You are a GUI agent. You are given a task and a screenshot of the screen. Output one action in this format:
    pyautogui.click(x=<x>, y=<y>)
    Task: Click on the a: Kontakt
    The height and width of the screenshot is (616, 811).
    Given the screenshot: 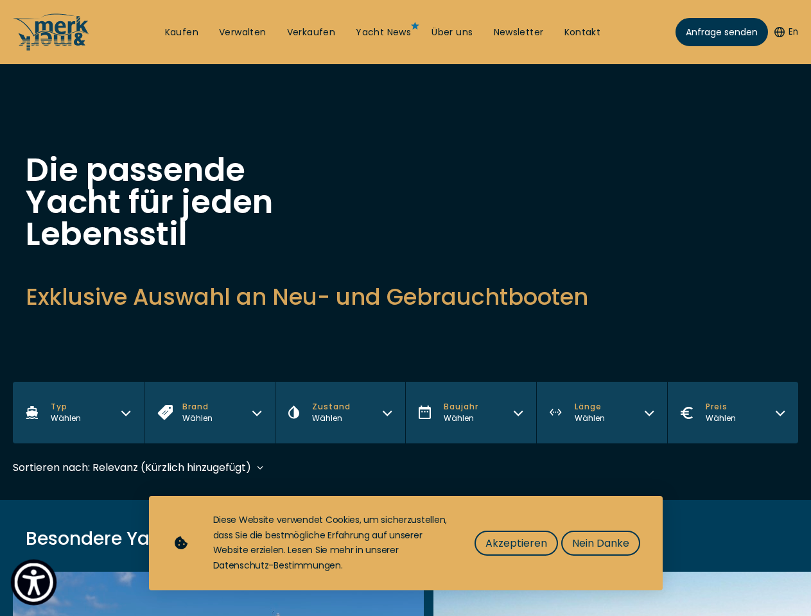 What is the action you would take?
    pyautogui.click(x=582, y=33)
    